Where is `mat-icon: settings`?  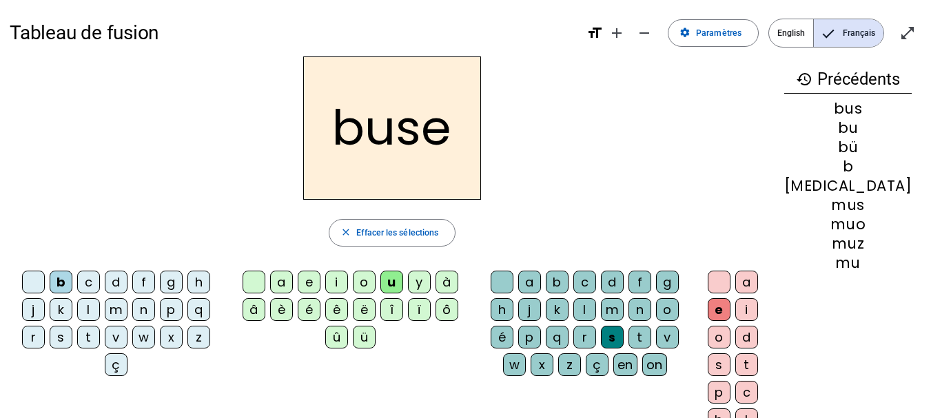
mat-icon: settings is located at coordinates (685, 33).